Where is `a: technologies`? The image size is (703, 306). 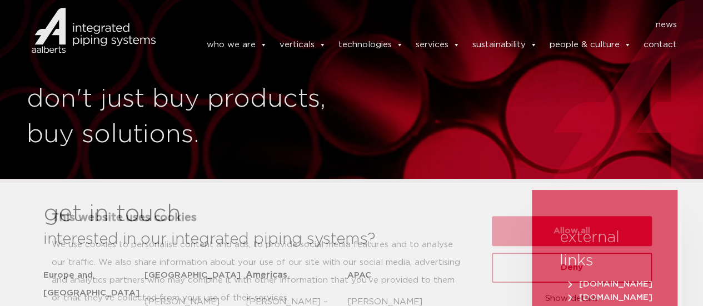
a: technologies is located at coordinates (370, 45).